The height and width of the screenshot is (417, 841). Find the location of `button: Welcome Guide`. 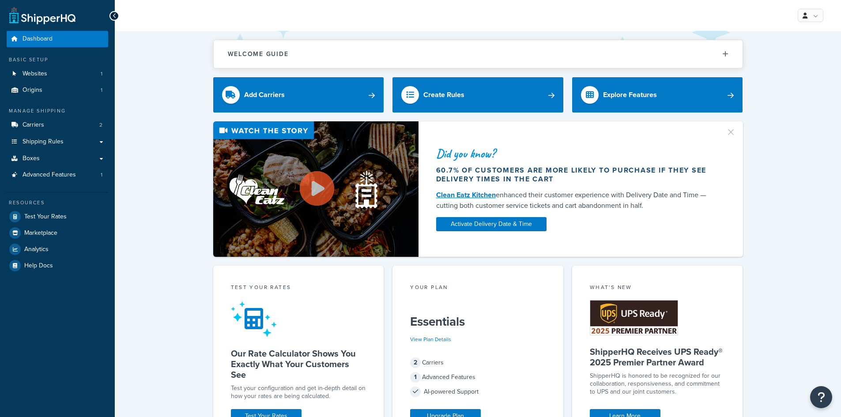

button: Welcome Guide is located at coordinates (478, 54).